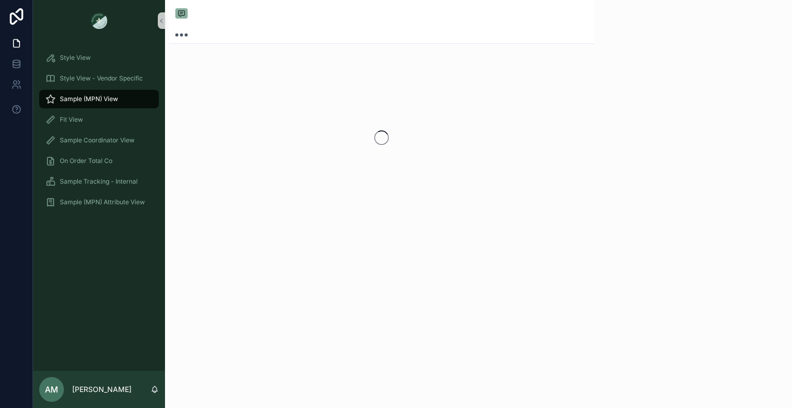 The image size is (792, 408). What do you see at coordinates (99, 181) in the screenshot?
I see `a: Sample Tracking - Internal` at bounding box center [99, 181].